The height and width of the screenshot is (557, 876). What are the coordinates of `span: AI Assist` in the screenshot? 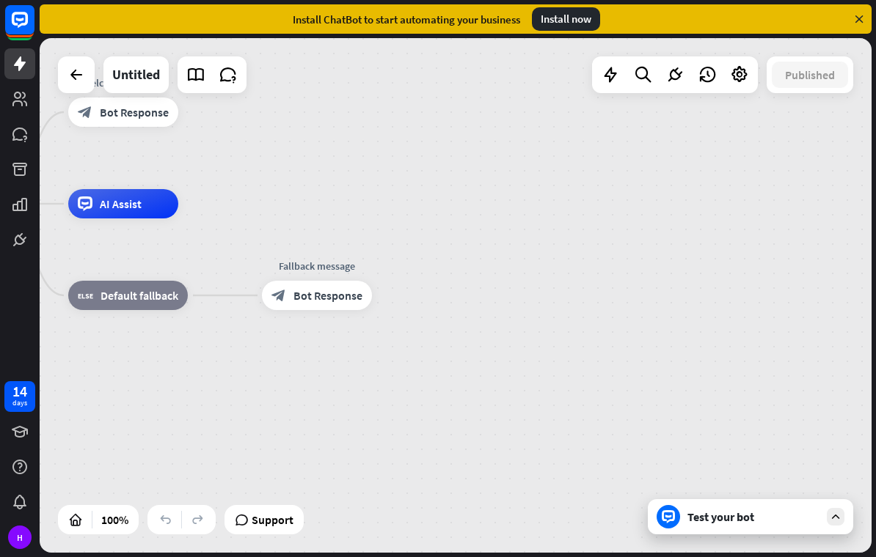 It's located at (120, 204).